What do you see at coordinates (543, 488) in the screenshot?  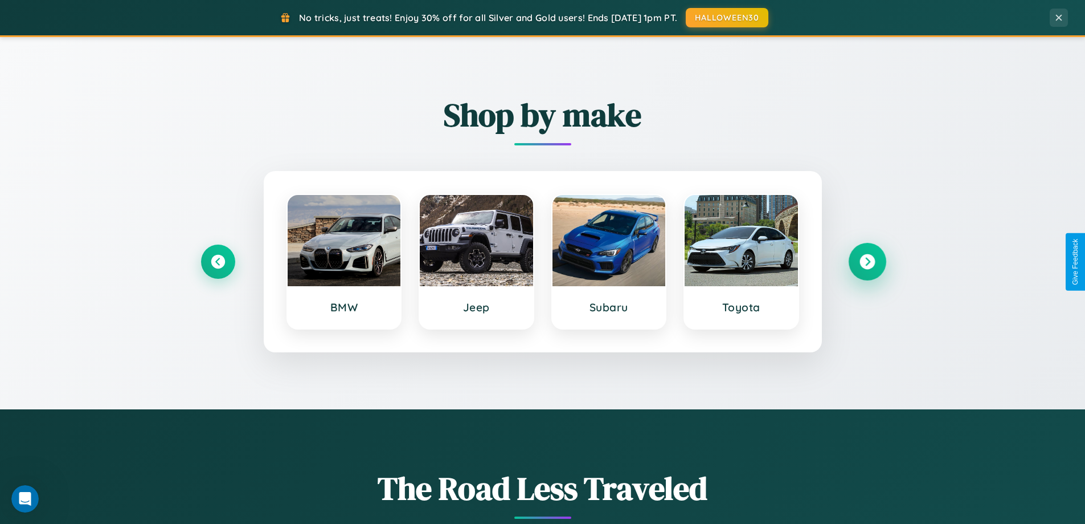 I see `h1: The Road Less Traveled` at bounding box center [543, 488].